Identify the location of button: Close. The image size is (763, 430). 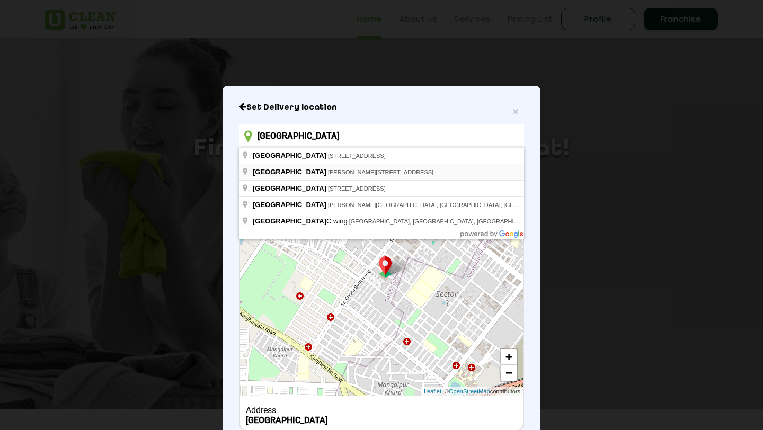
(516, 111).